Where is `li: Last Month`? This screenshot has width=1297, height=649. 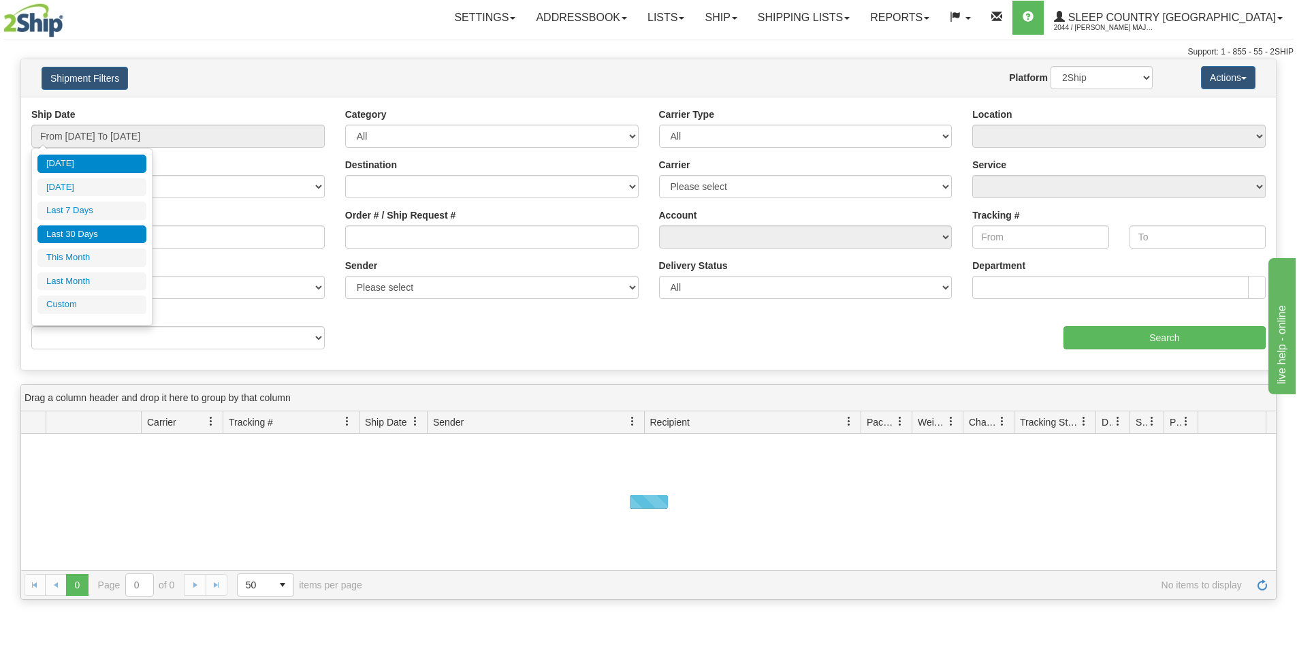 li: Last Month is located at coordinates (92, 281).